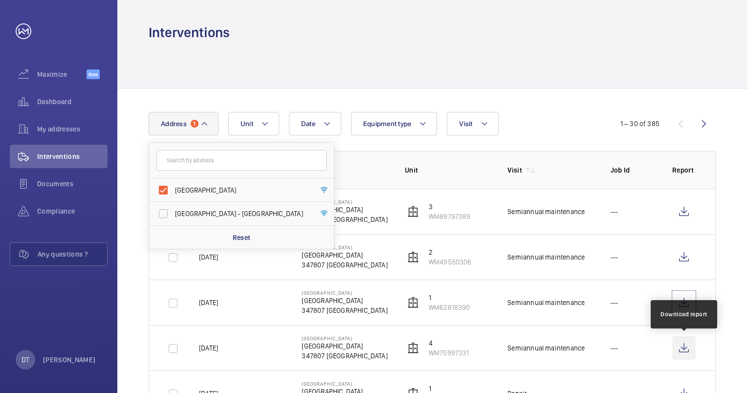 Image resolution: width=747 pixels, height=393 pixels. What do you see at coordinates (449, 353) in the screenshot?
I see `p: WM75997331` at bounding box center [449, 353].